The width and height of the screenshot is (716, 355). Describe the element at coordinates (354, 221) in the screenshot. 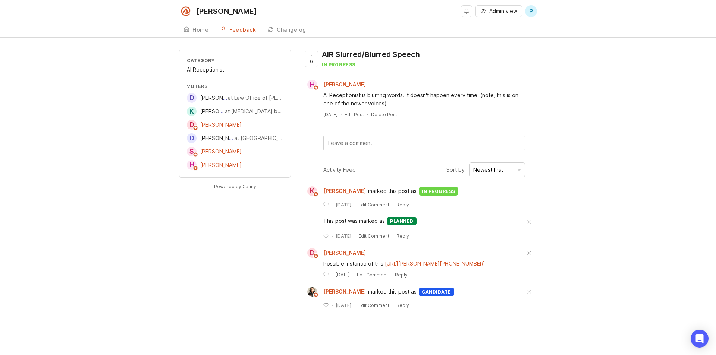

I see `span: This post was marked as` at that location.